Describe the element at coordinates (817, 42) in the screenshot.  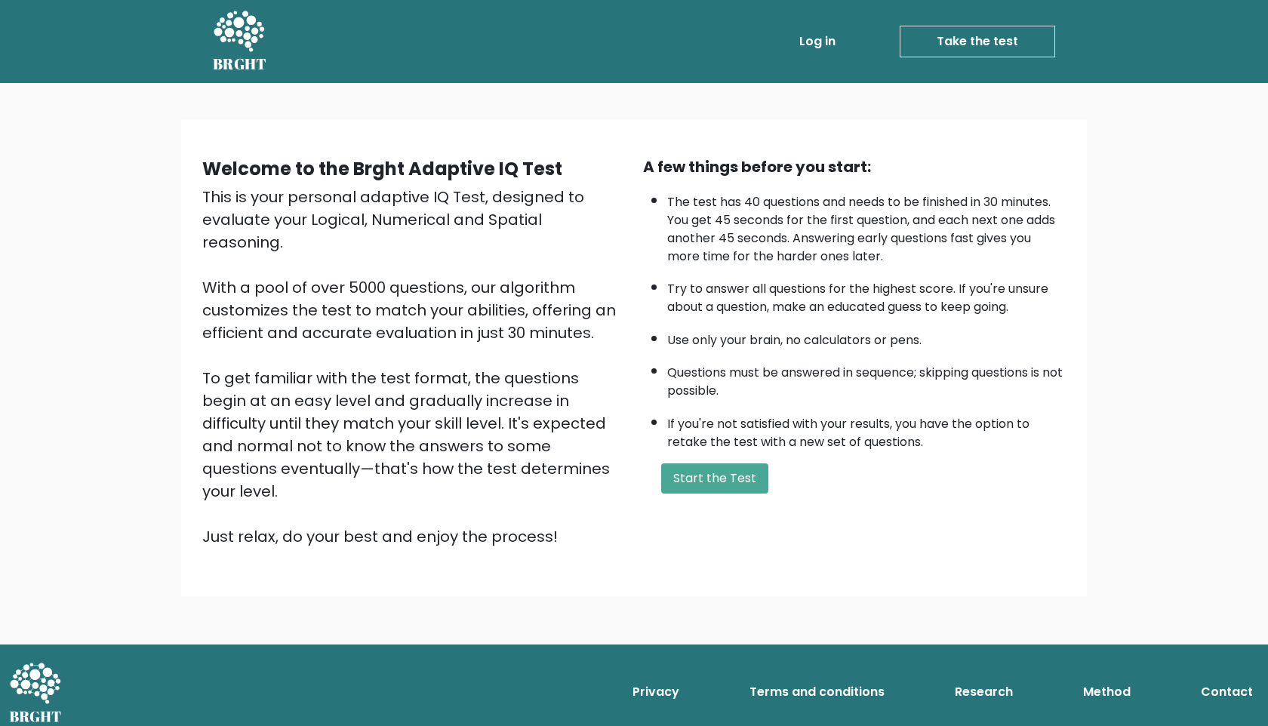
I see `a: Log in` at that location.